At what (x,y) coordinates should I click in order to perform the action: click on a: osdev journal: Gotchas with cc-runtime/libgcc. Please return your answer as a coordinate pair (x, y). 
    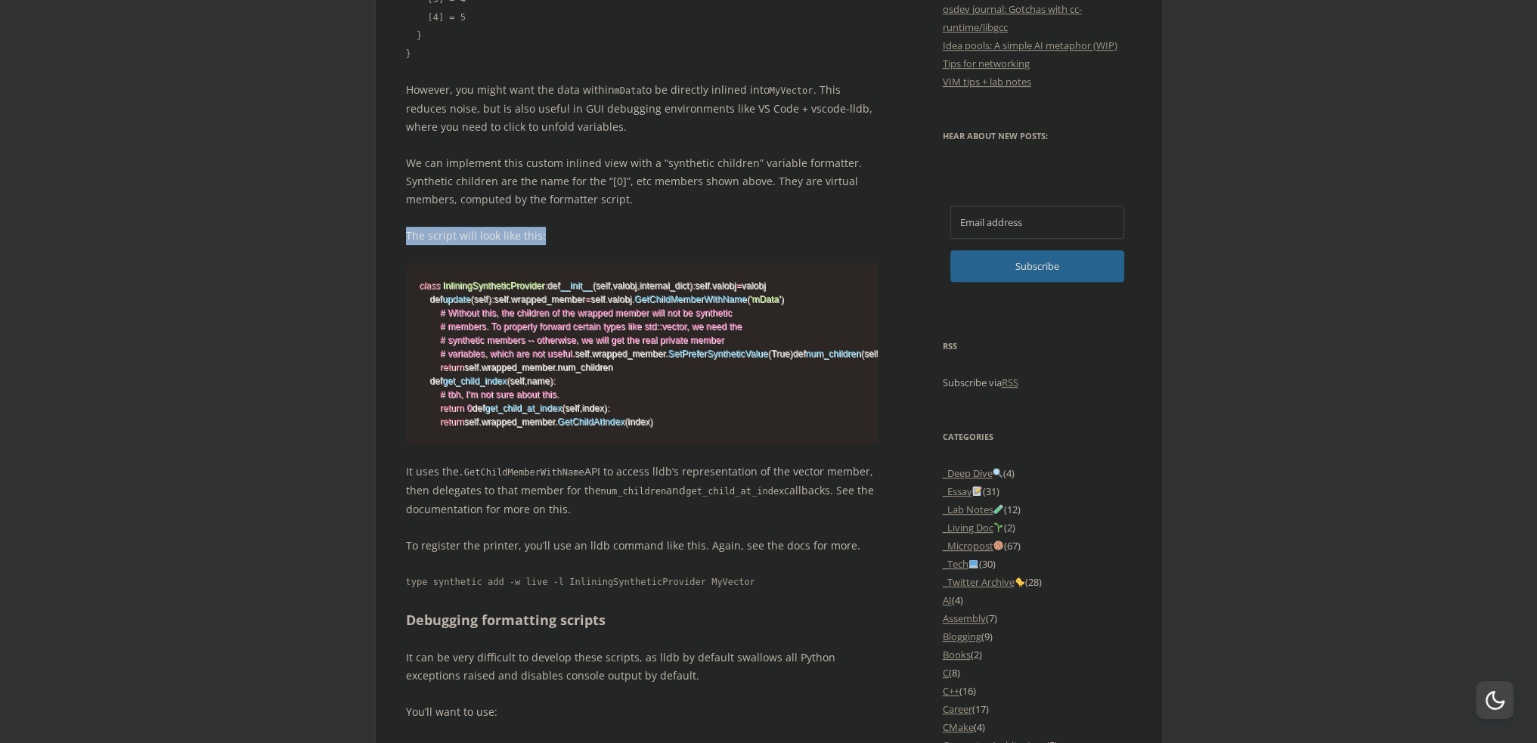
    Looking at the image, I should click on (1012, 18).